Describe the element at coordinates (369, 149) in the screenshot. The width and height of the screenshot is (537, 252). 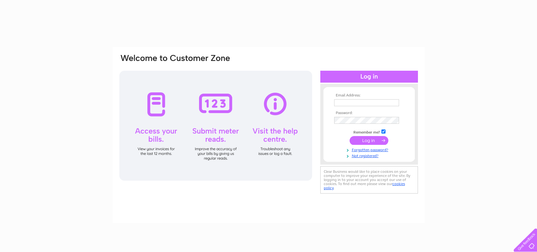
I see `a: Forgotten password?` at that location.